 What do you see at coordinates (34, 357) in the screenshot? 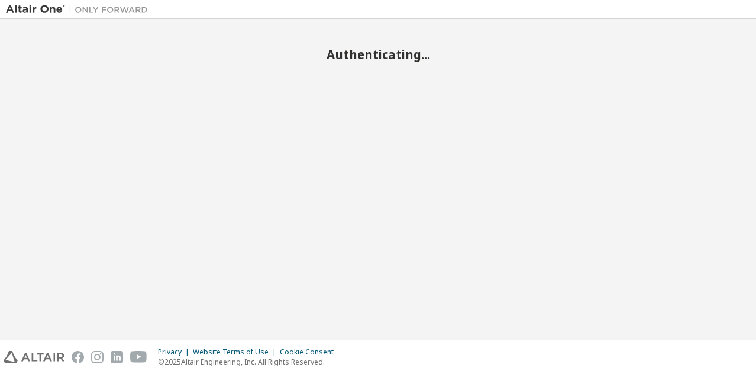
I see `img: altair_logo.svg` at bounding box center [34, 357].